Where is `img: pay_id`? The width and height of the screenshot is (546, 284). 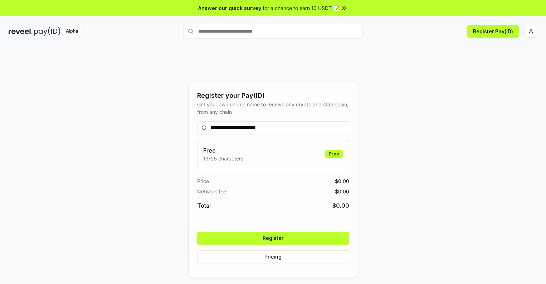
img: pay_id is located at coordinates (47, 31).